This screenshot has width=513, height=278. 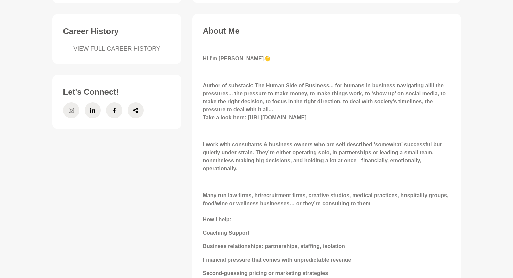 What do you see at coordinates (117, 31) in the screenshot?
I see `h3: Career History` at bounding box center [117, 31].